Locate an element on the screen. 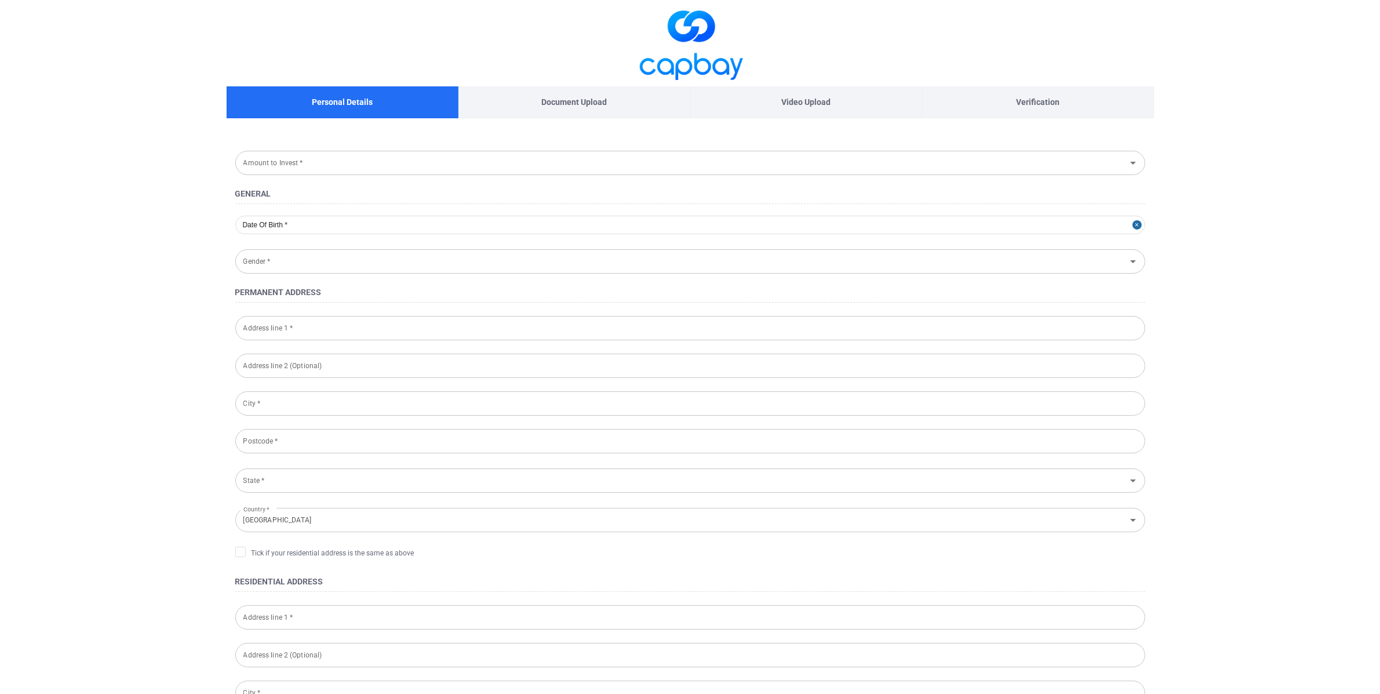  h4: Permanent Address is located at coordinates (690, 292).